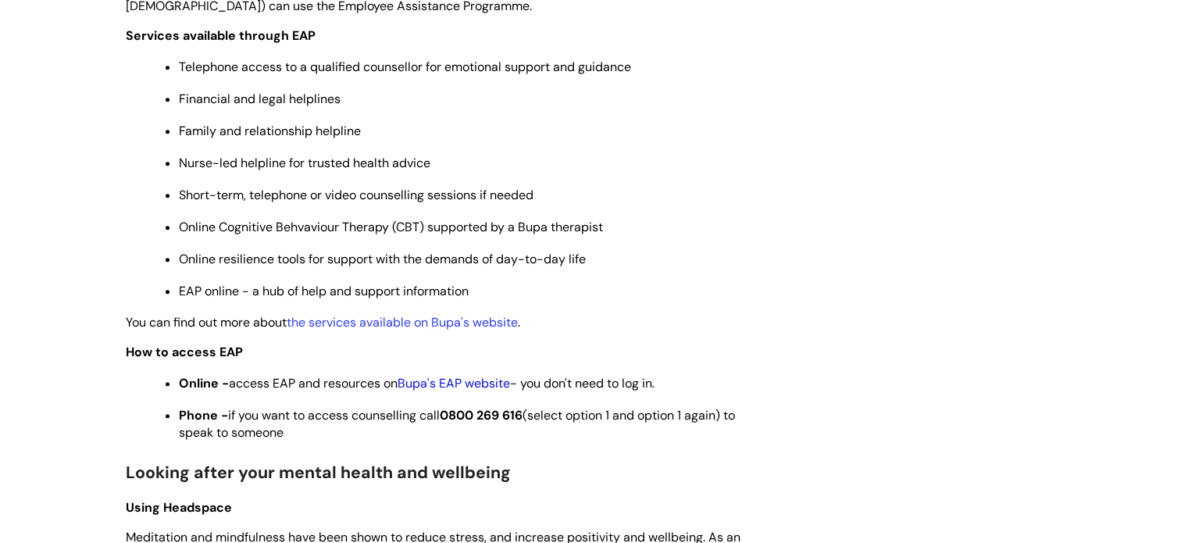  What do you see at coordinates (269, 130) in the screenshot?
I see `span: Family and relationship helpline` at bounding box center [269, 130].